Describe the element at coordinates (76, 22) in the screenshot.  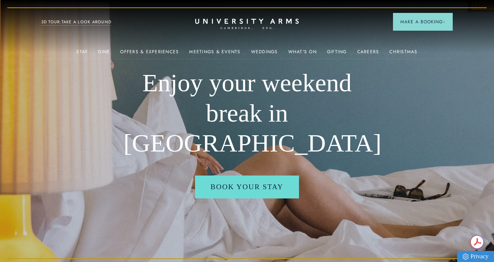
I see `a: 3D TOUR:TAKE A LOOK AROUND` at that location.